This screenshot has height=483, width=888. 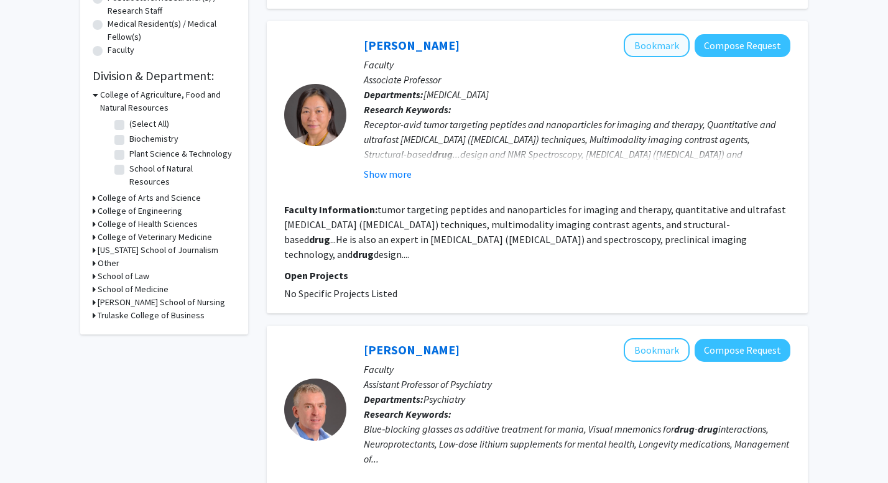 I want to click on p: Assistant Professor of Psychiatry, so click(x=577, y=384).